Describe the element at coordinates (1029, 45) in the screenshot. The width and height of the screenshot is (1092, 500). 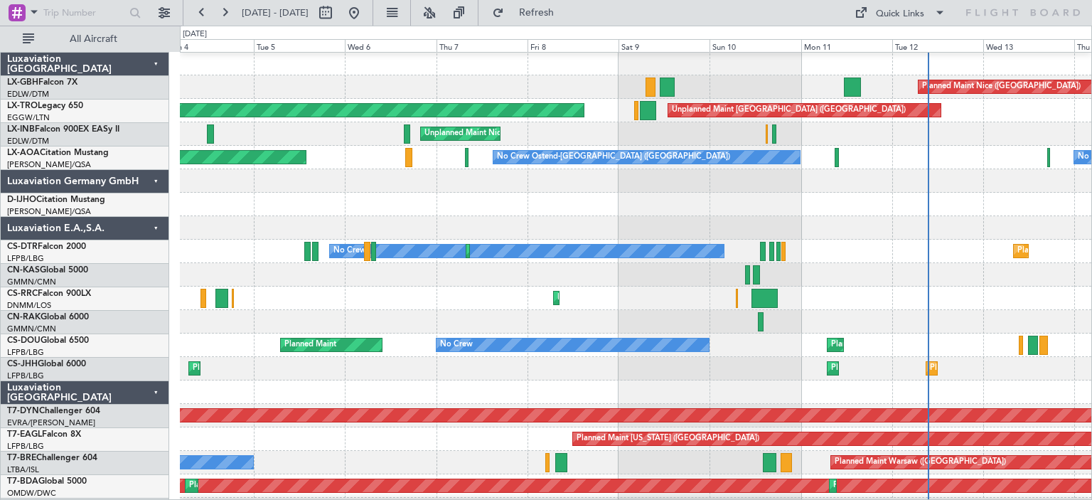
I see `div: Wed 13` at that location.